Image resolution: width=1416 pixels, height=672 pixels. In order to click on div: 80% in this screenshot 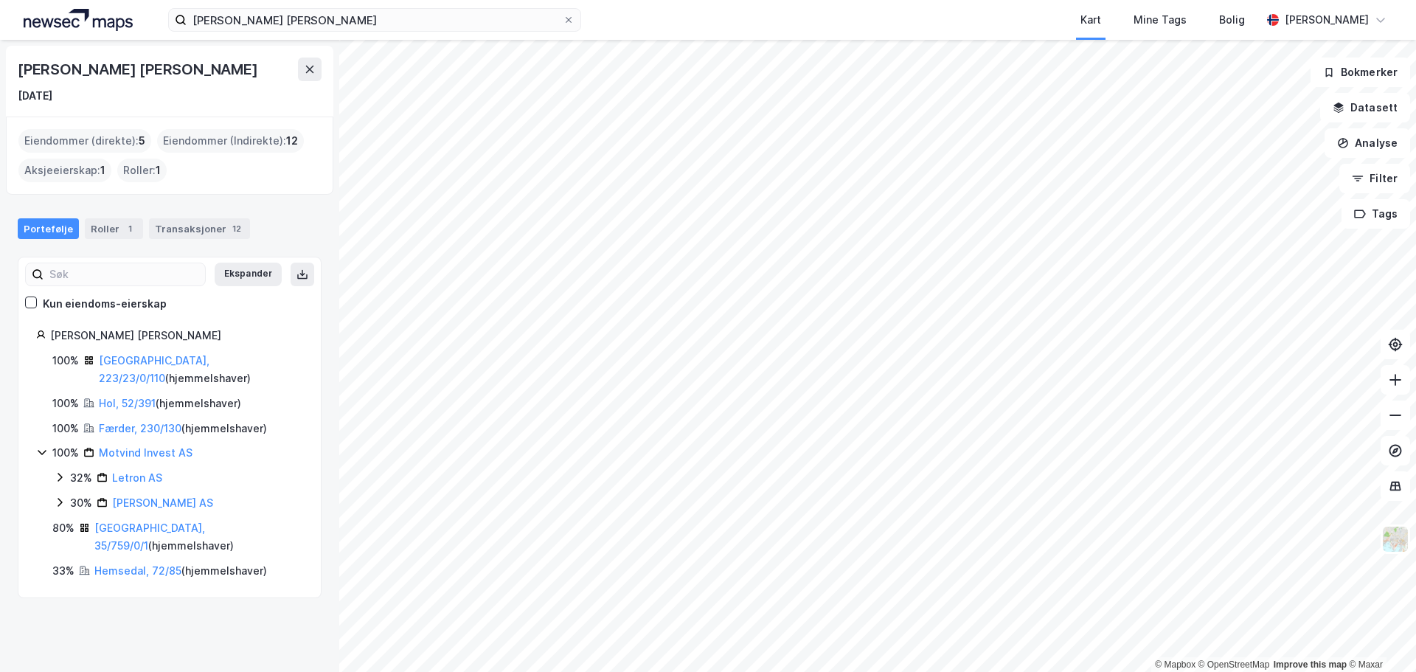, I will do `click(63, 528)`.